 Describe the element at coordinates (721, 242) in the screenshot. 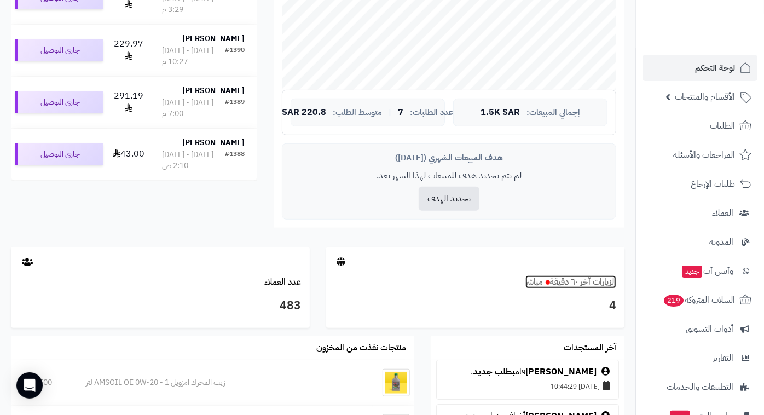

I see `span: المدونة` at that location.